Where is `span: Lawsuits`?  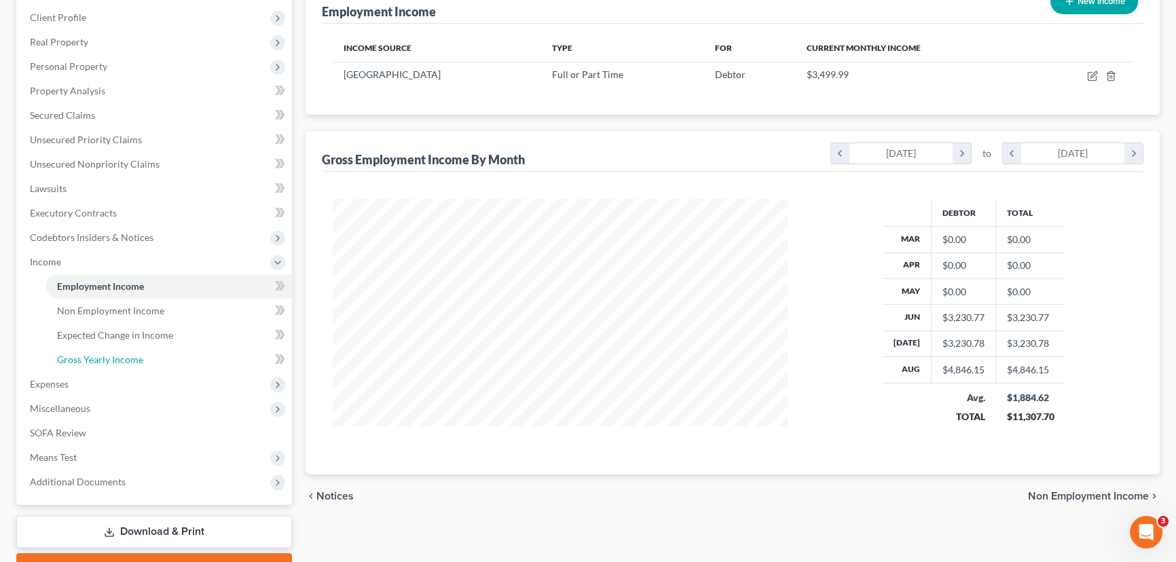 span: Lawsuits is located at coordinates (48, 188).